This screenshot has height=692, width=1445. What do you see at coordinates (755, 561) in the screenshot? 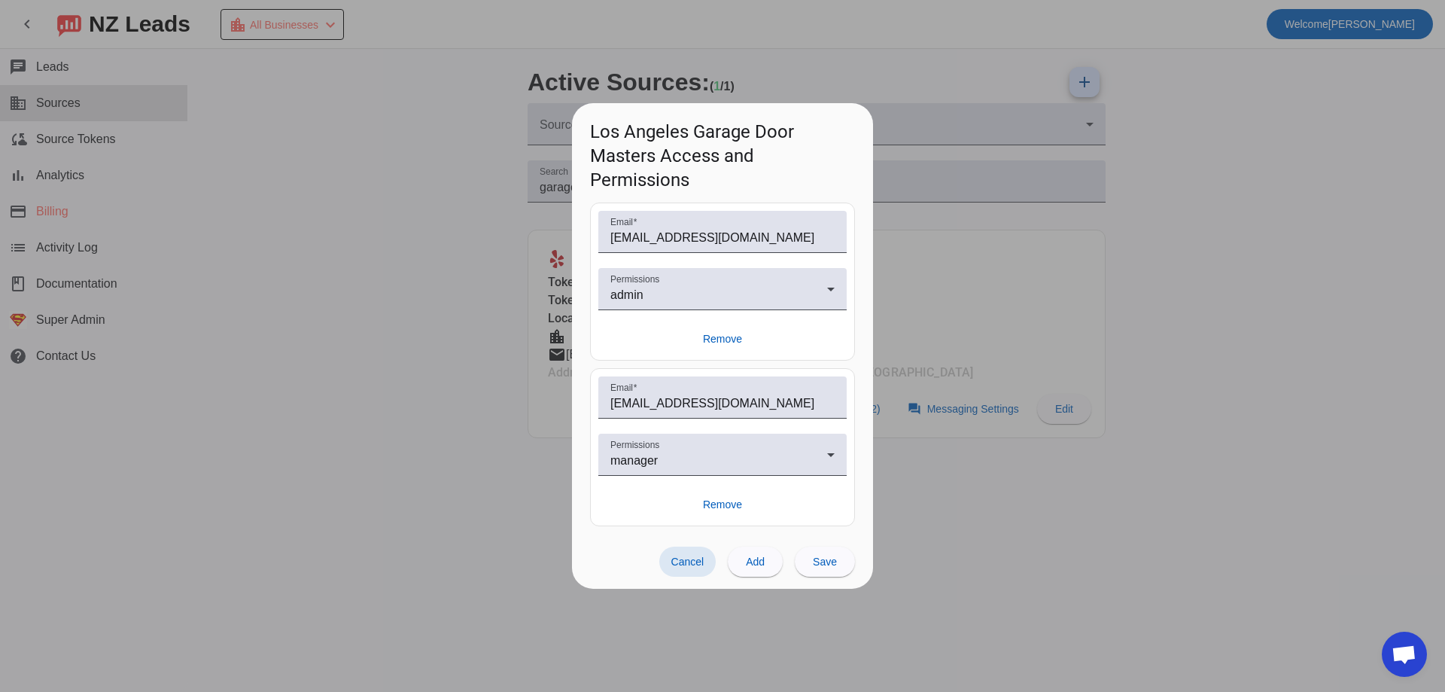
I see `span: Add` at bounding box center [755, 561].